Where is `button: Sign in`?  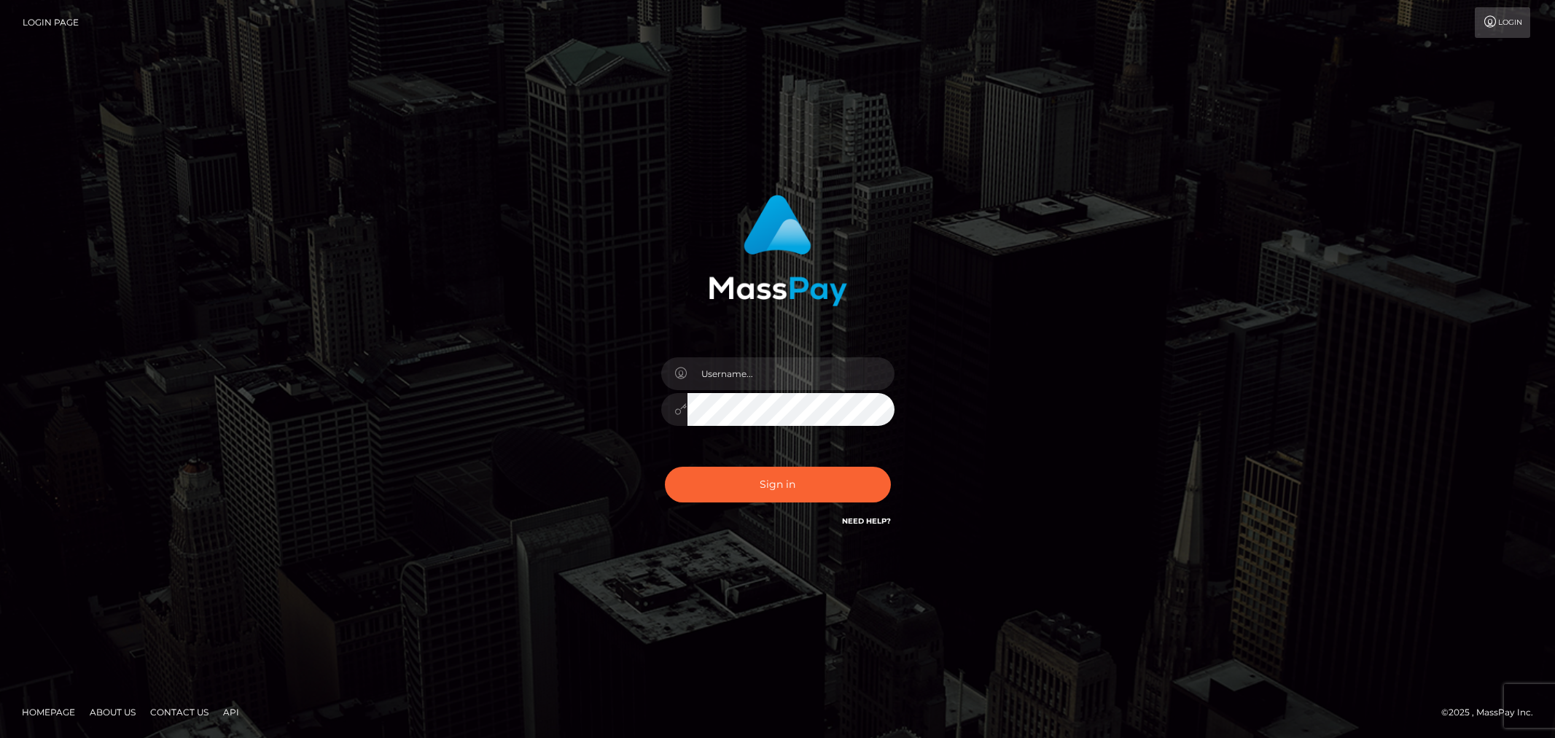
button: Sign in is located at coordinates (778, 484).